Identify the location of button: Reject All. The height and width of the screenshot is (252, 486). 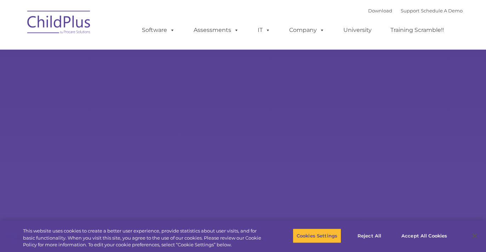
(369, 236).